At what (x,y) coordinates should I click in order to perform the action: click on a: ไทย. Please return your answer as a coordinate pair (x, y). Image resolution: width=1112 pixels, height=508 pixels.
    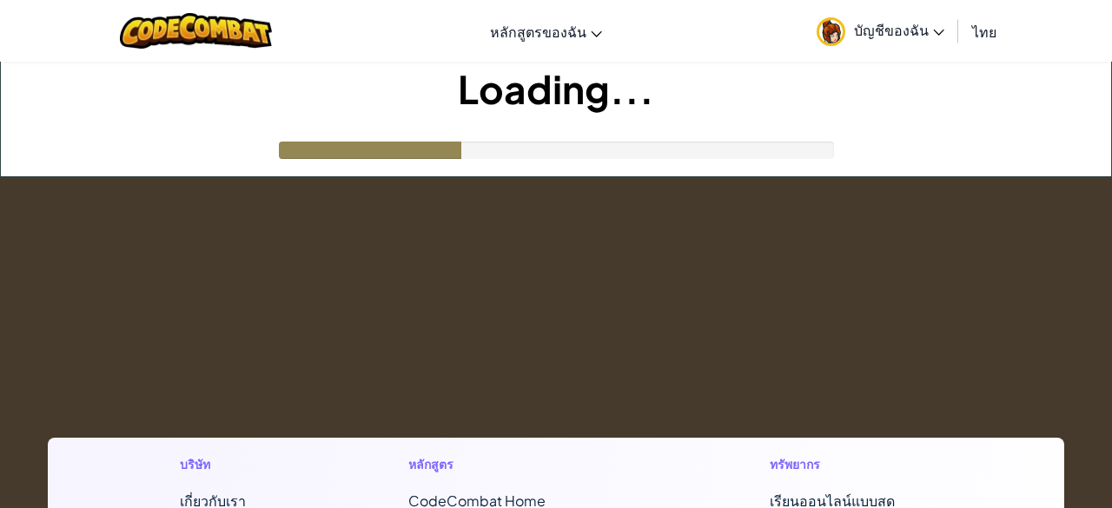
    Looking at the image, I should click on (984, 31).